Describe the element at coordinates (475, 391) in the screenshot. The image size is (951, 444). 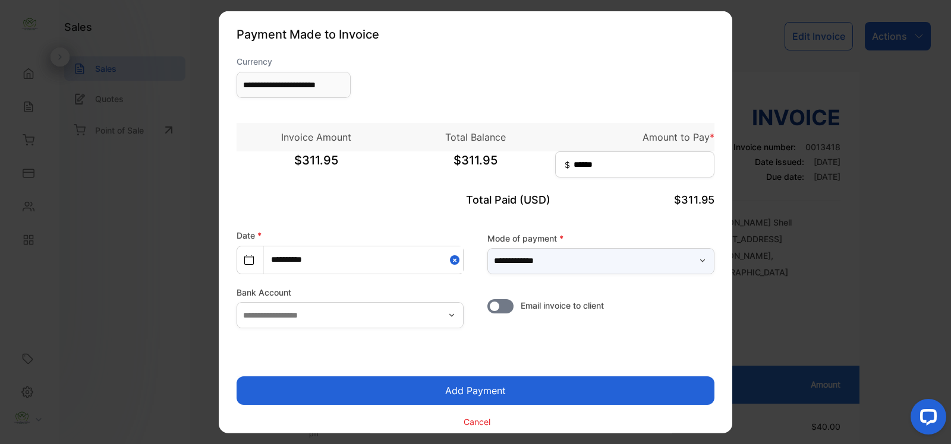
I see `button: Add Payment` at that location.